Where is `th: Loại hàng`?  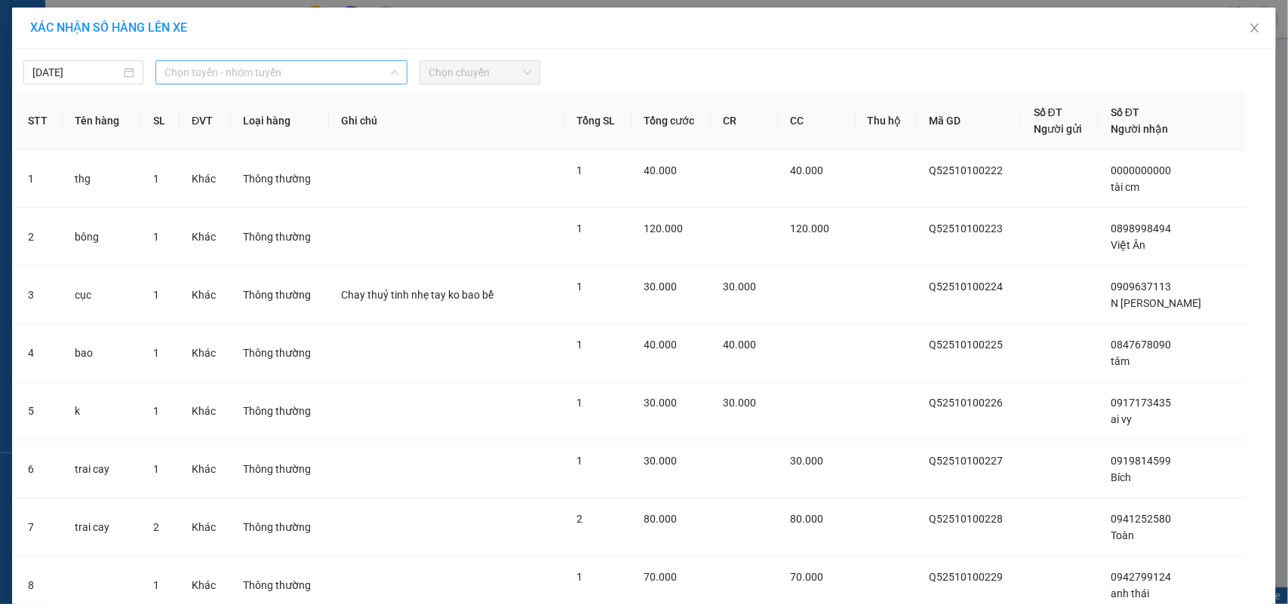 th: Loại hàng is located at coordinates (280, 121).